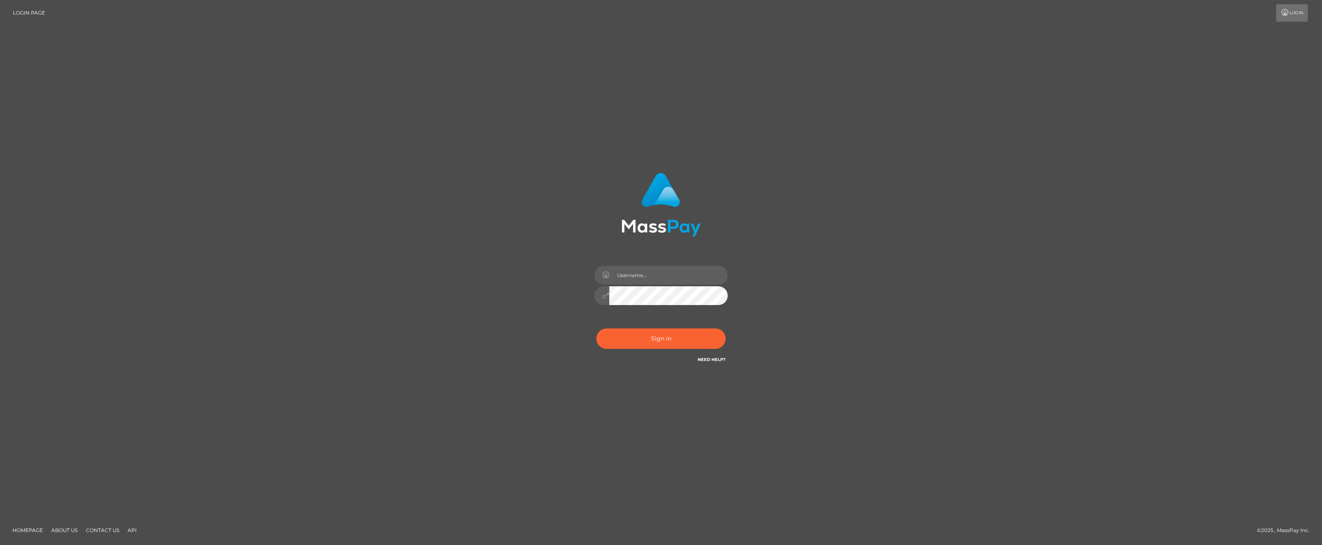  Describe the element at coordinates (132, 530) in the screenshot. I see `a: API` at that location.